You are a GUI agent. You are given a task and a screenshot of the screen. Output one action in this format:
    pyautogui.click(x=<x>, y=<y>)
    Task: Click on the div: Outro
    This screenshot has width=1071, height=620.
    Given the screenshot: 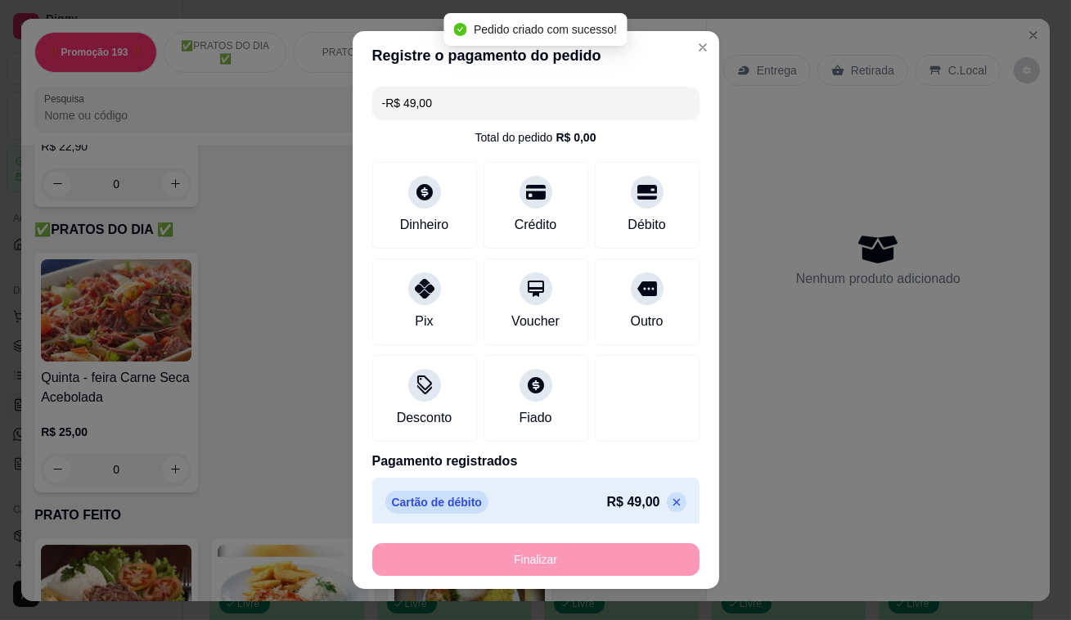 What is the action you would take?
    pyautogui.click(x=646, y=321)
    